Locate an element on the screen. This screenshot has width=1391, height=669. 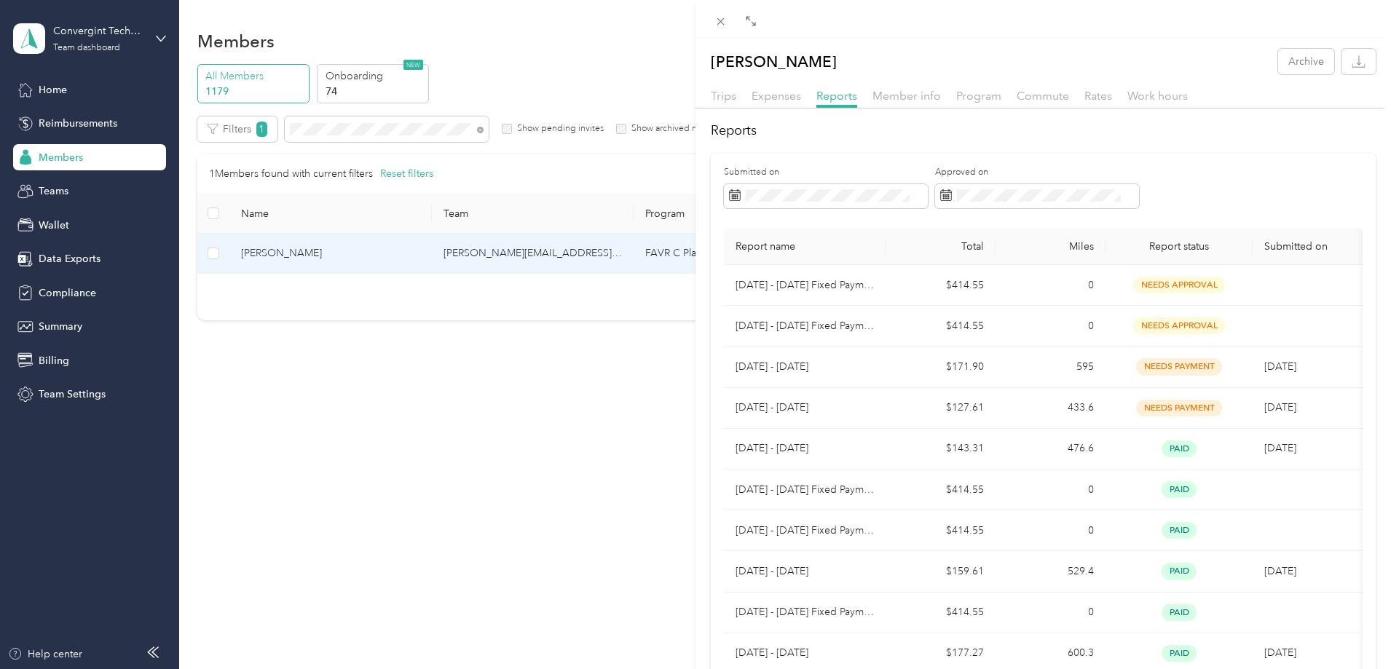
span: Commute is located at coordinates (1043, 95).